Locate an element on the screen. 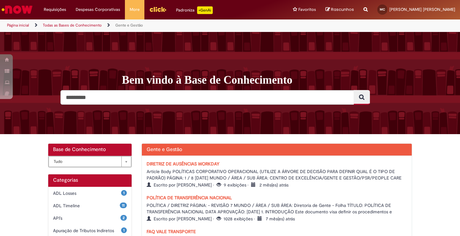 This screenshot has height=236, width=460. img: ServiceNow is located at coordinates (17, 10).